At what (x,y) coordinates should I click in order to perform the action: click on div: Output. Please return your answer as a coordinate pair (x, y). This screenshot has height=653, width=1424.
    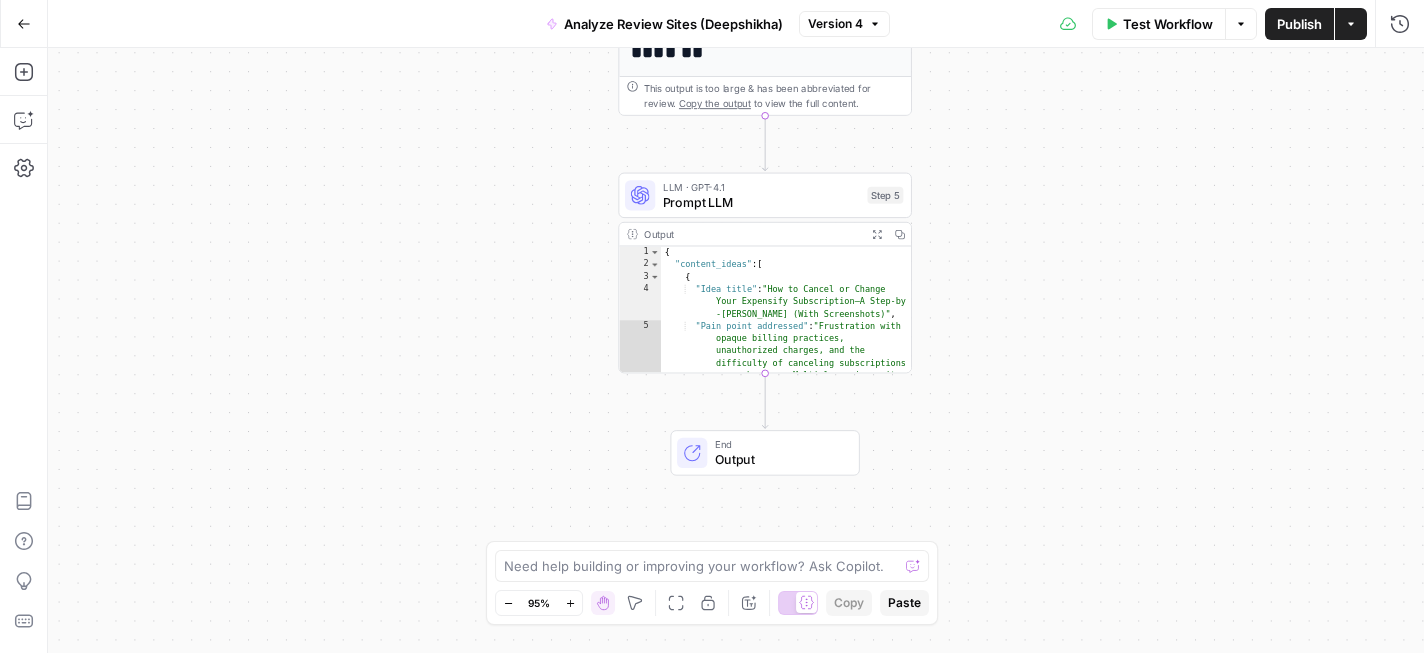
    Looking at the image, I should click on (752, 234).